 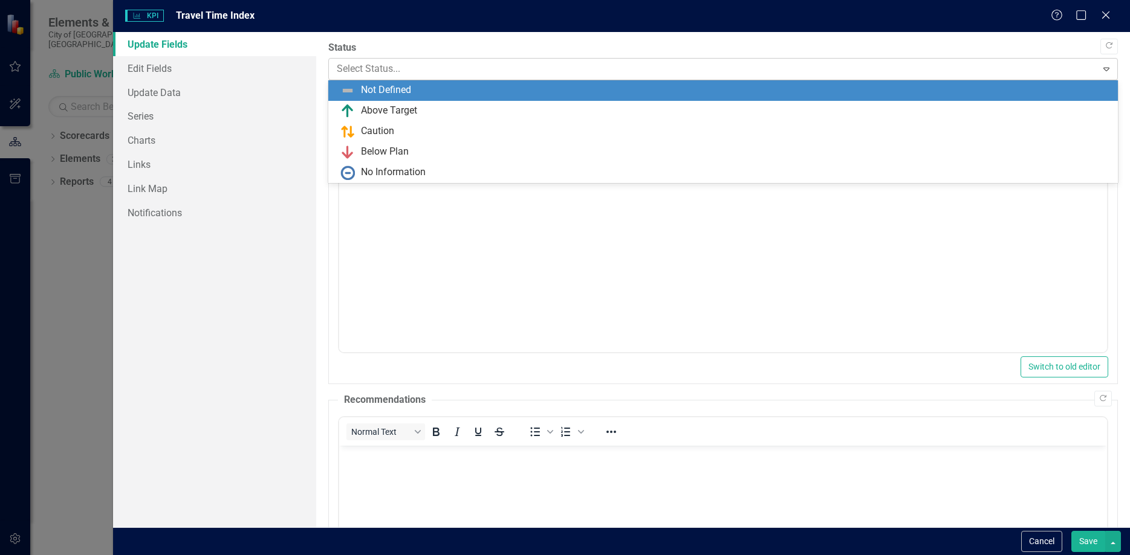 What do you see at coordinates (215, 213) in the screenshot?
I see `a: Notifications` at bounding box center [215, 213].